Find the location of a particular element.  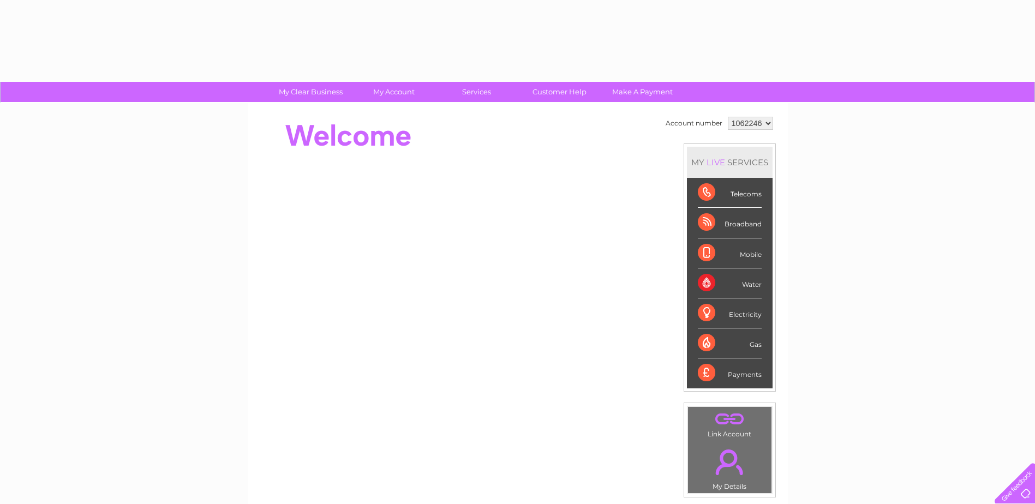

td: Link Account is located at coordinates (729, 423).